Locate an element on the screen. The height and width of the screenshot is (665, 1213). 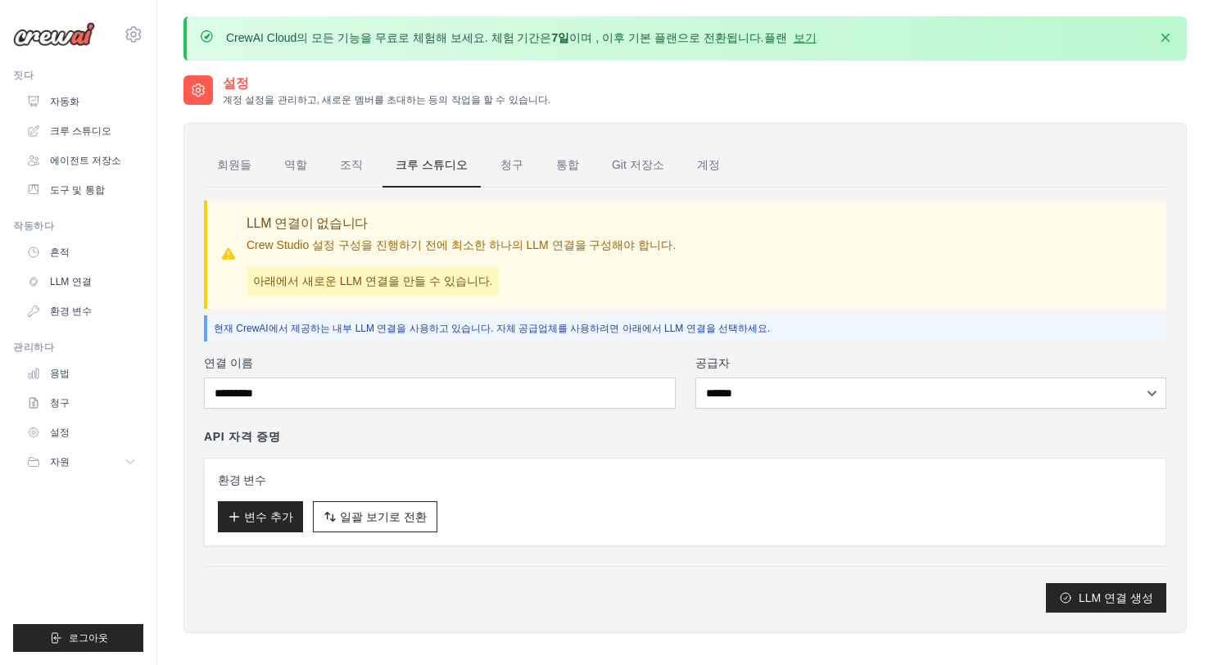
font: 회원들 is located at coordinates (234, 165).